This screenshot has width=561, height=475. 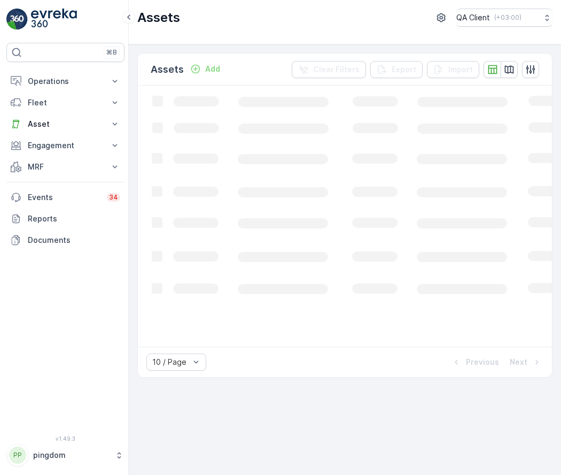 What do you see at coordinates (113, 197) in the screenshot?
I see `p: 34` at bounding box center [113, 197].